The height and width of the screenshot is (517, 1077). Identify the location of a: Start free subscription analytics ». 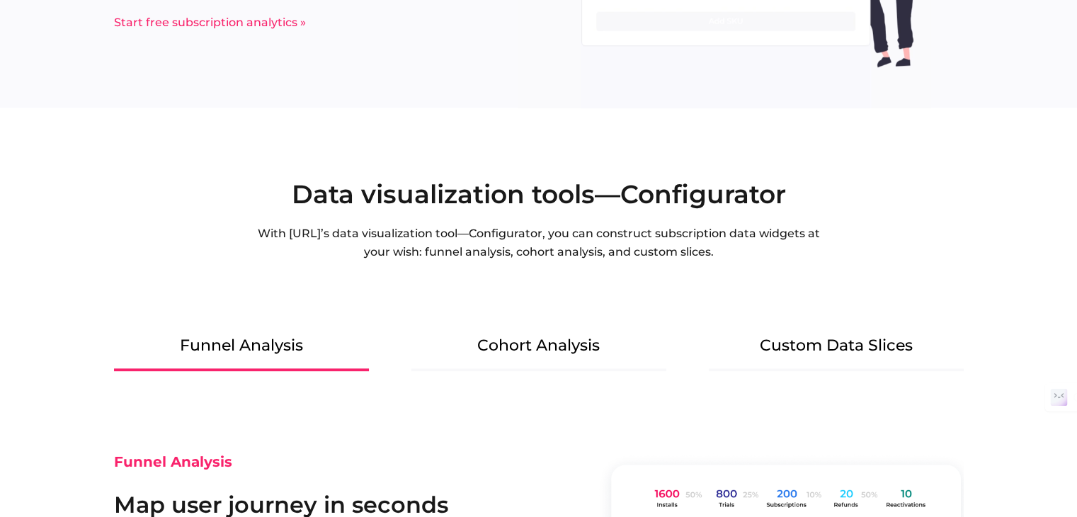
(210, 22).